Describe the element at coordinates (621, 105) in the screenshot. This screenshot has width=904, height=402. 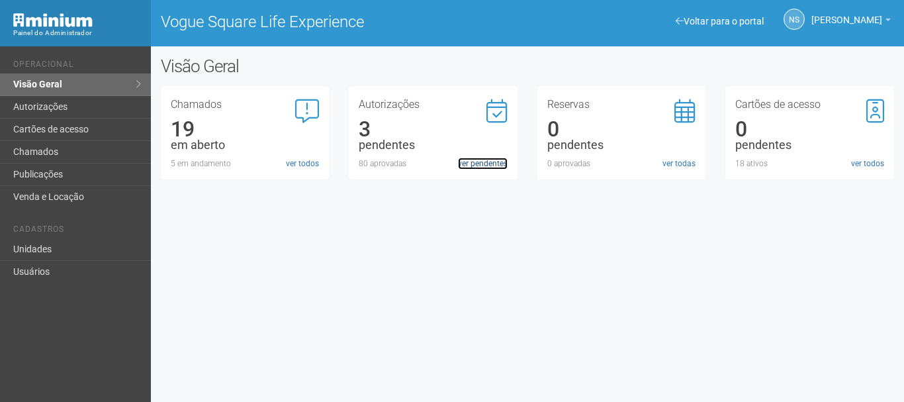
I see `h3: Reservas` at that location.